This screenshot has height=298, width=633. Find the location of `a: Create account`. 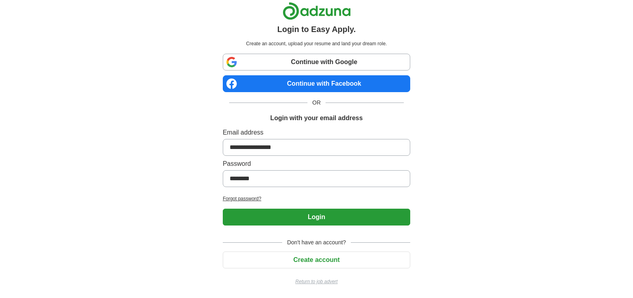

a: Create account is located at coordinates (316, 260).